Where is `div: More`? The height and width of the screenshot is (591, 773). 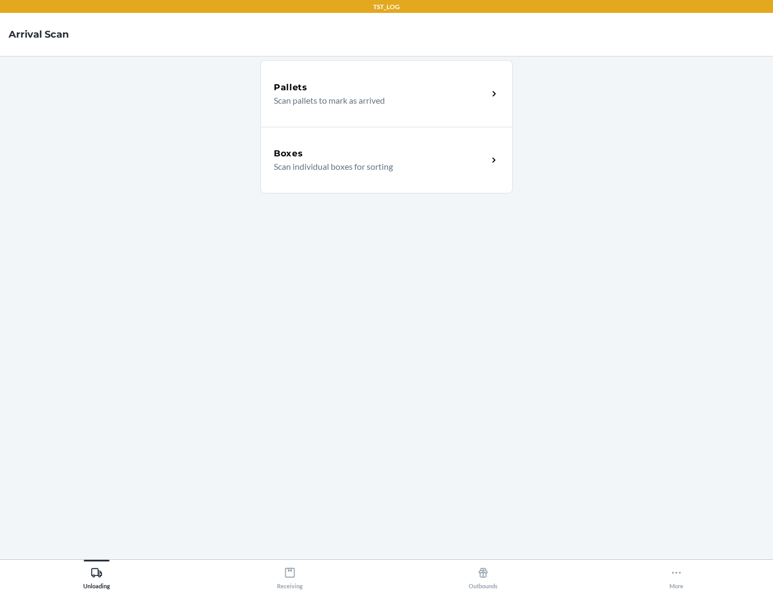 div: More is located at coordinates (677, 576).